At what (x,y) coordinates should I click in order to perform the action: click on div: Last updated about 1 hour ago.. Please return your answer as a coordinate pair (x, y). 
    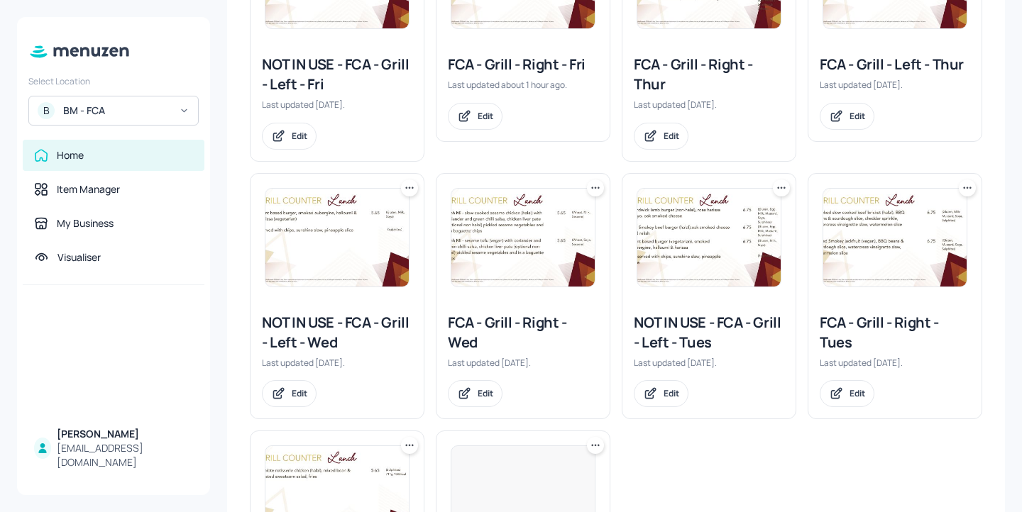
    Looking at the image, I should click on (523, 84).